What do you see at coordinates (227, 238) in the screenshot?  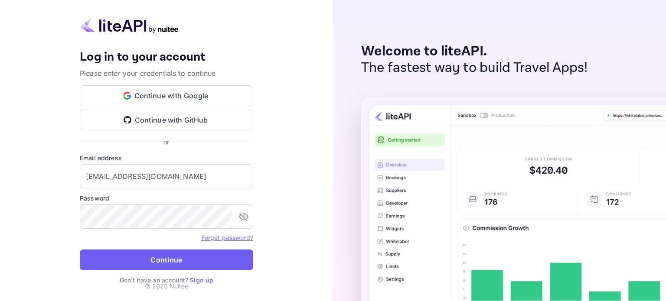 I see `a: Forget password?` at bounding box center [227, 238].